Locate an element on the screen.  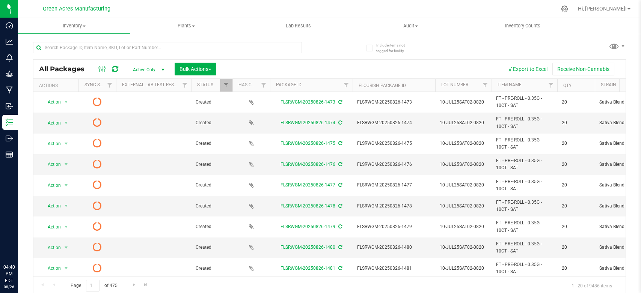
inline-svg: Inventory is located at coordinates (9, 122).